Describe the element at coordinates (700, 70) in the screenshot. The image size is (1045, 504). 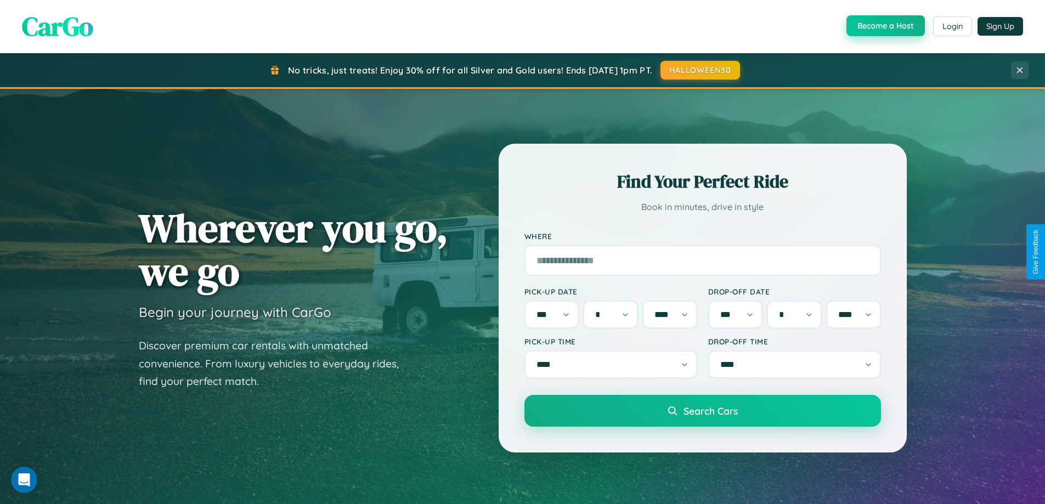
I see `button: HALLOWEEN30` at that location.